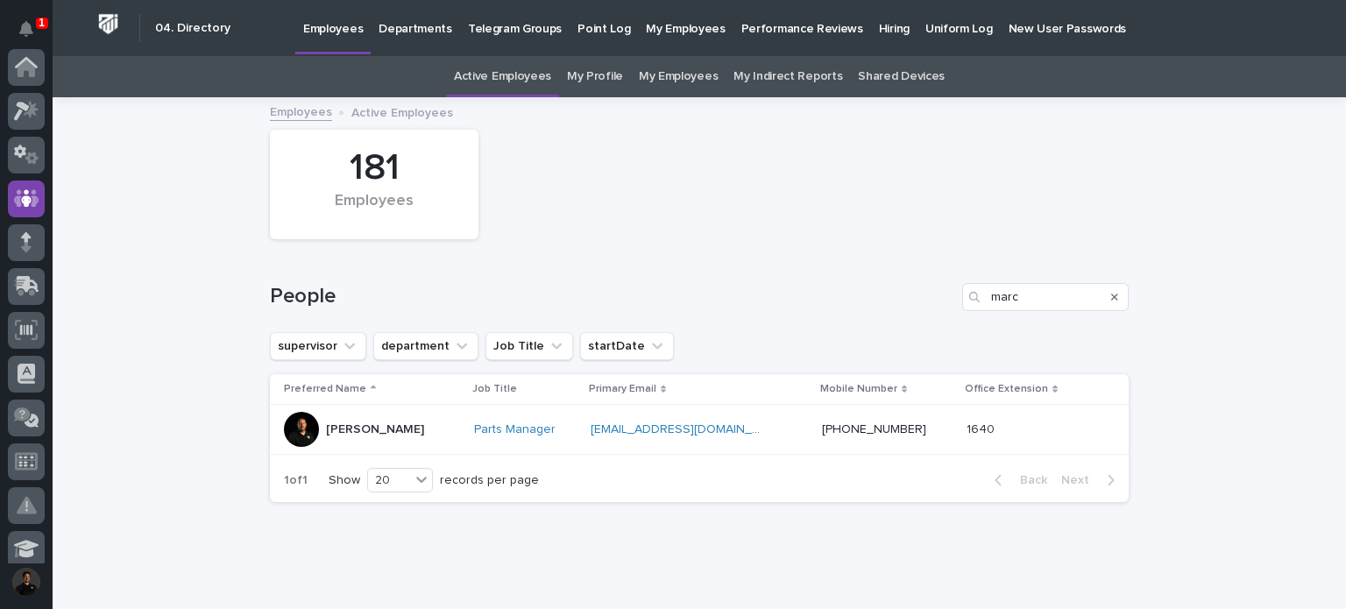  What do you see at coordinates (494, 389) in the screenshot?
I see `p: Job Title` at bounding box center [494, 389].